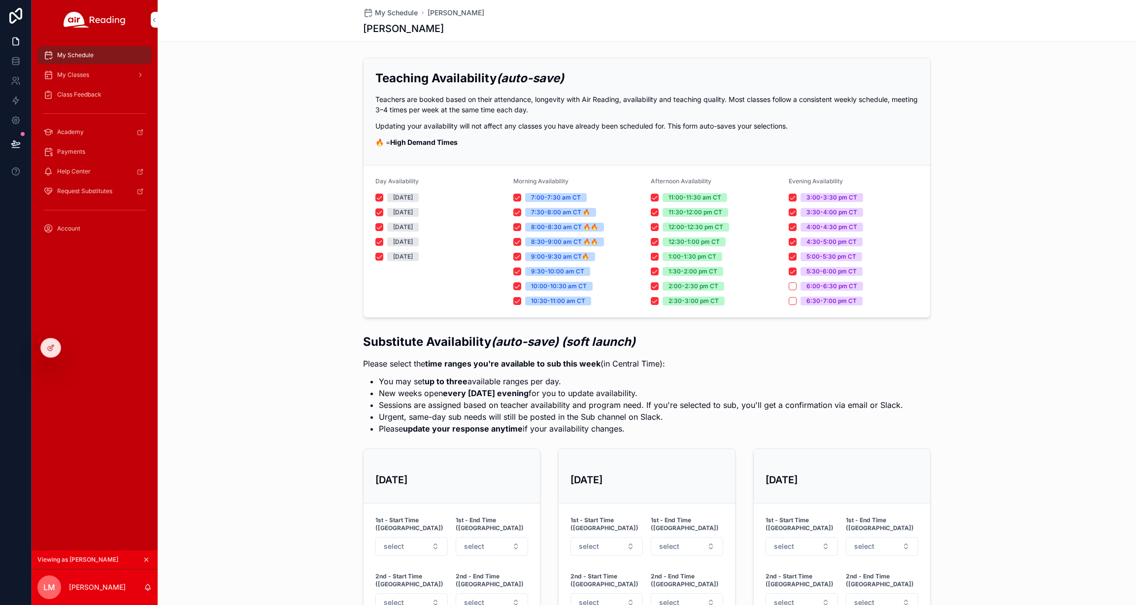 The image size is (1136, 605). I want to click on h2: Teaching Availability, so click(647, 78).